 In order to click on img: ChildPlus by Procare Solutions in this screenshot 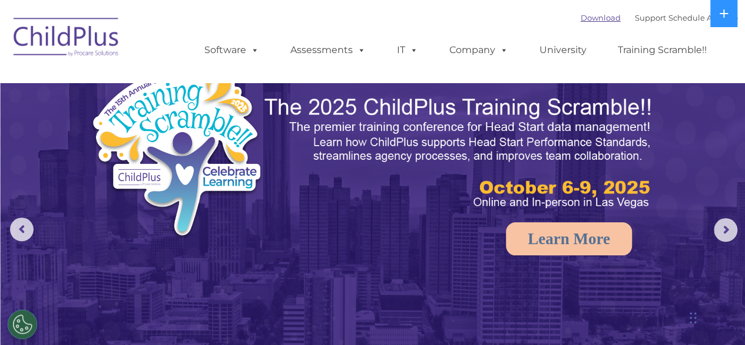, I will do `click(67, 39)`.